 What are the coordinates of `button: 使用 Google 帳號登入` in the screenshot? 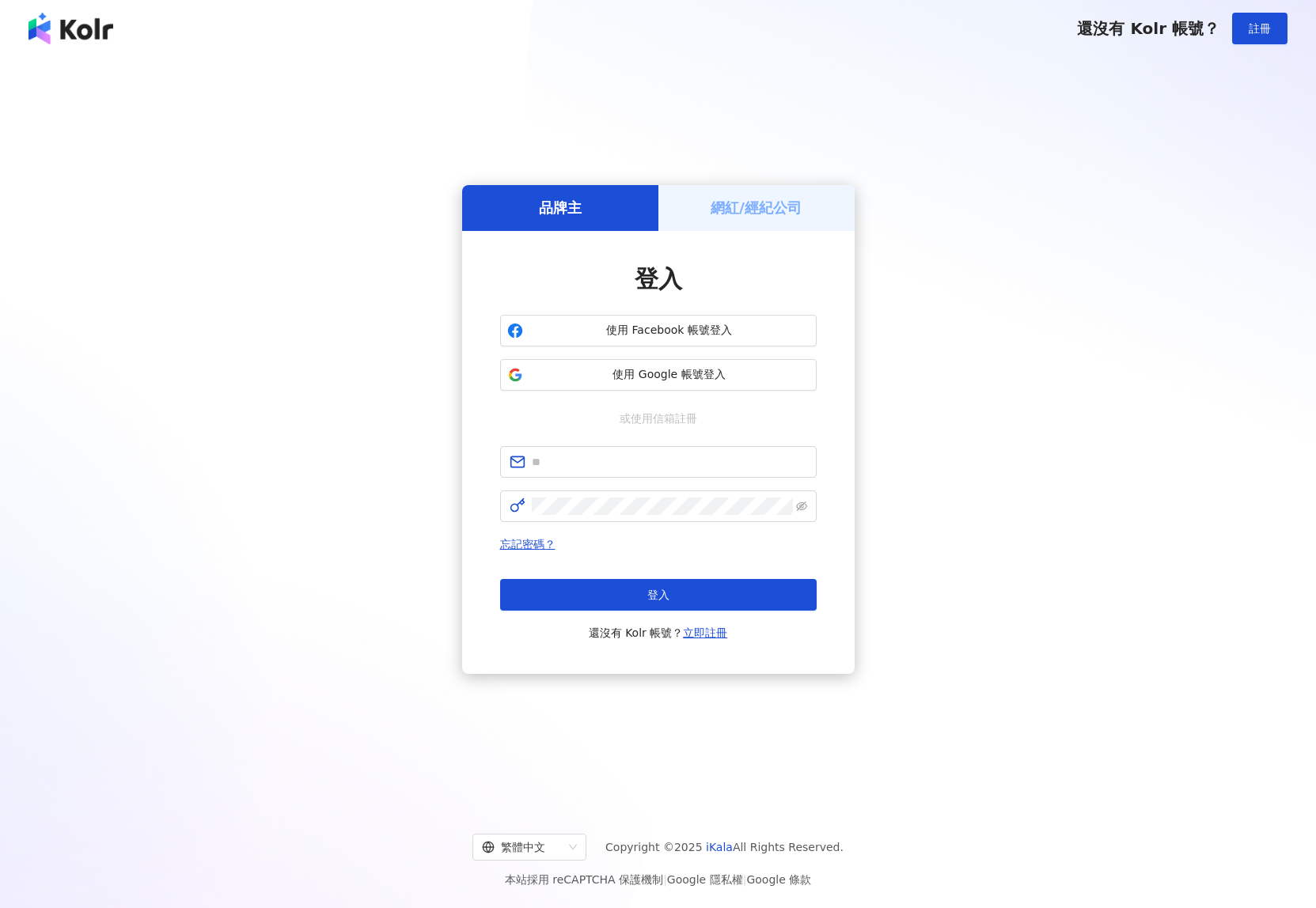 It's located at (658, 375).